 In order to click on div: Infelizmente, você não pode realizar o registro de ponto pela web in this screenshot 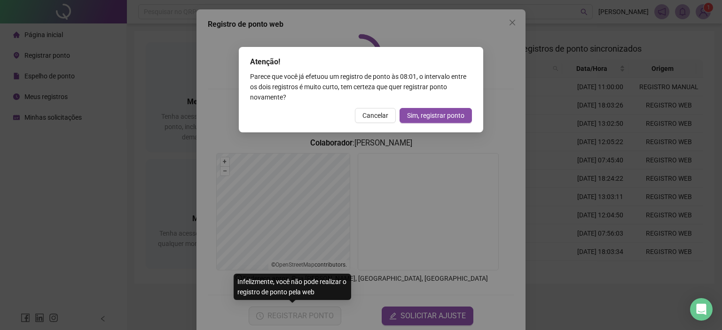, I will do `click(292, 287)`.